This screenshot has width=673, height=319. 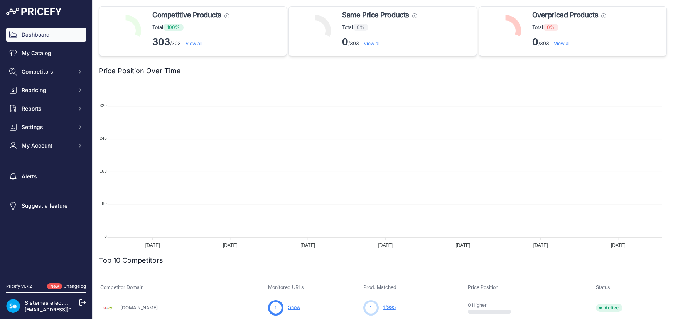 I want to click on span: Competitors, so click(x=47, y=72).